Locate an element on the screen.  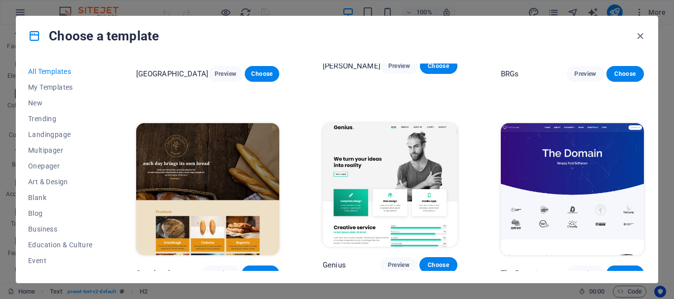
button: Gastronomy is located at coordinates (60, 277).